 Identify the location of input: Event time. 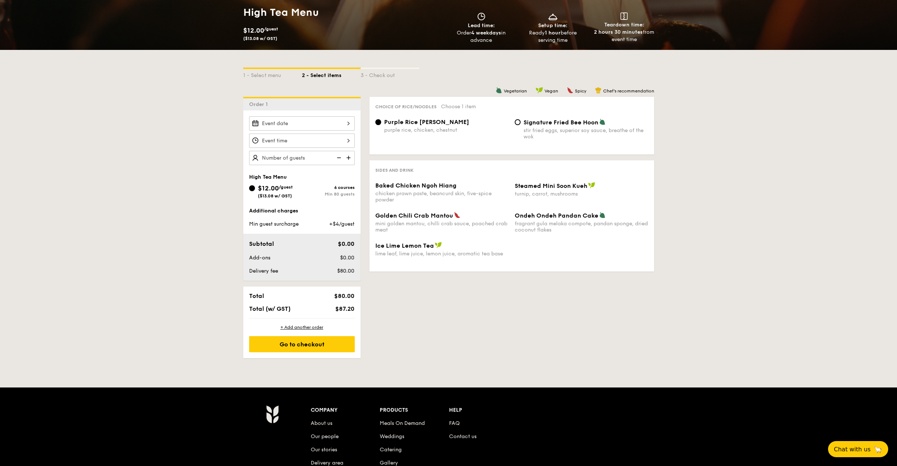
(302, 141).